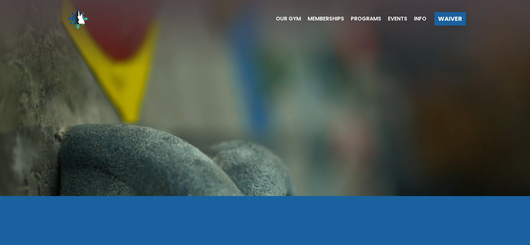 This screenshot has width=530, height=245. I want to click on a: Waiver, so click(450, 19).